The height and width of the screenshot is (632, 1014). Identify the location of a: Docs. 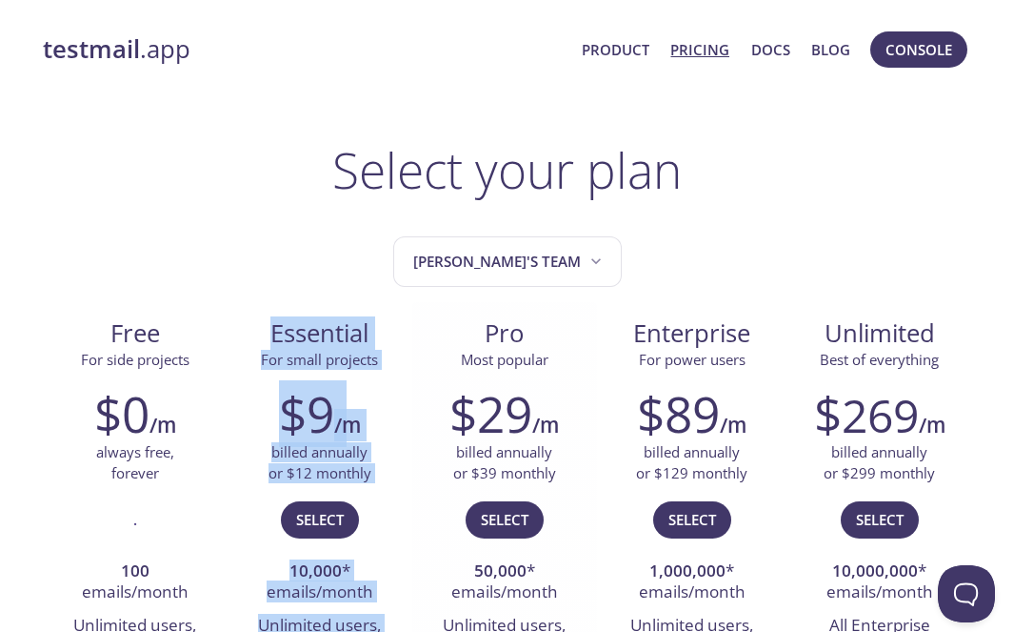
(771, 50).